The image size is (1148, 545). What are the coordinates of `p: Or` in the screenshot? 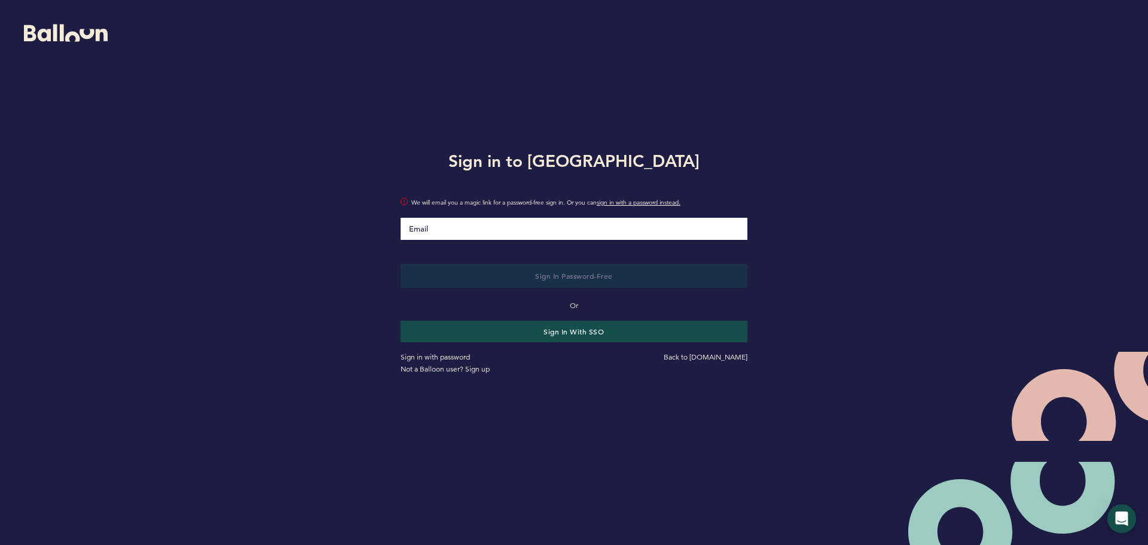 It's located at (574, 305).